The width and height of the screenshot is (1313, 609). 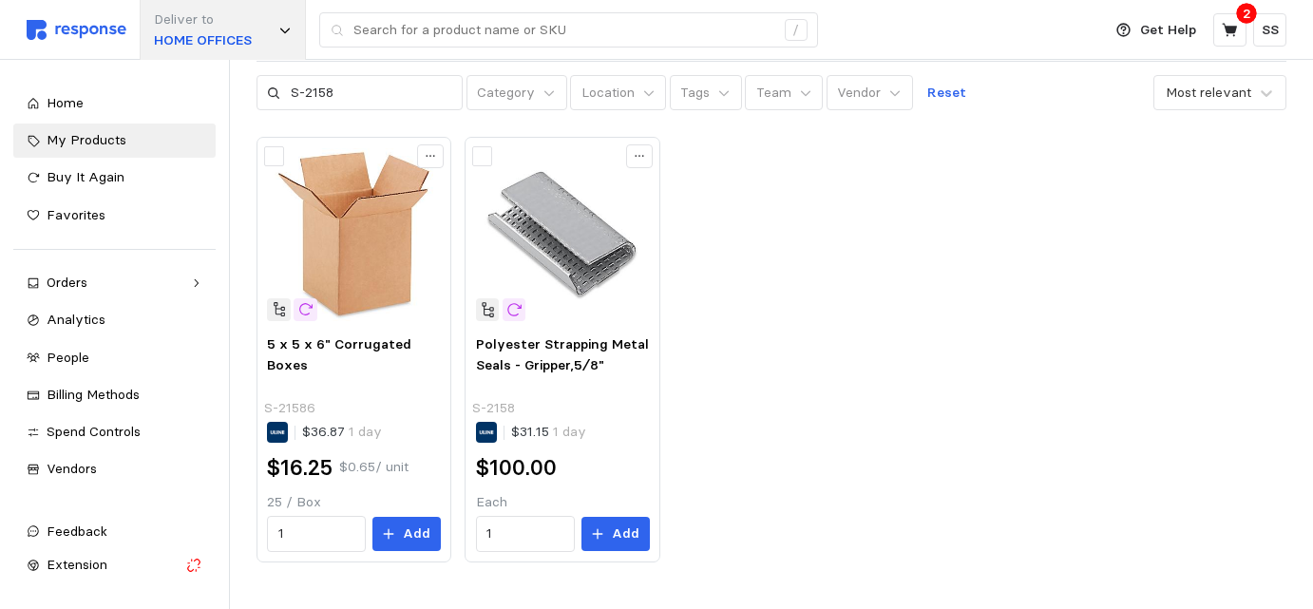 What do you see at coordinates (505, 93) in the screenshot?
I see `p: Category` at bounding box center [505, 93].